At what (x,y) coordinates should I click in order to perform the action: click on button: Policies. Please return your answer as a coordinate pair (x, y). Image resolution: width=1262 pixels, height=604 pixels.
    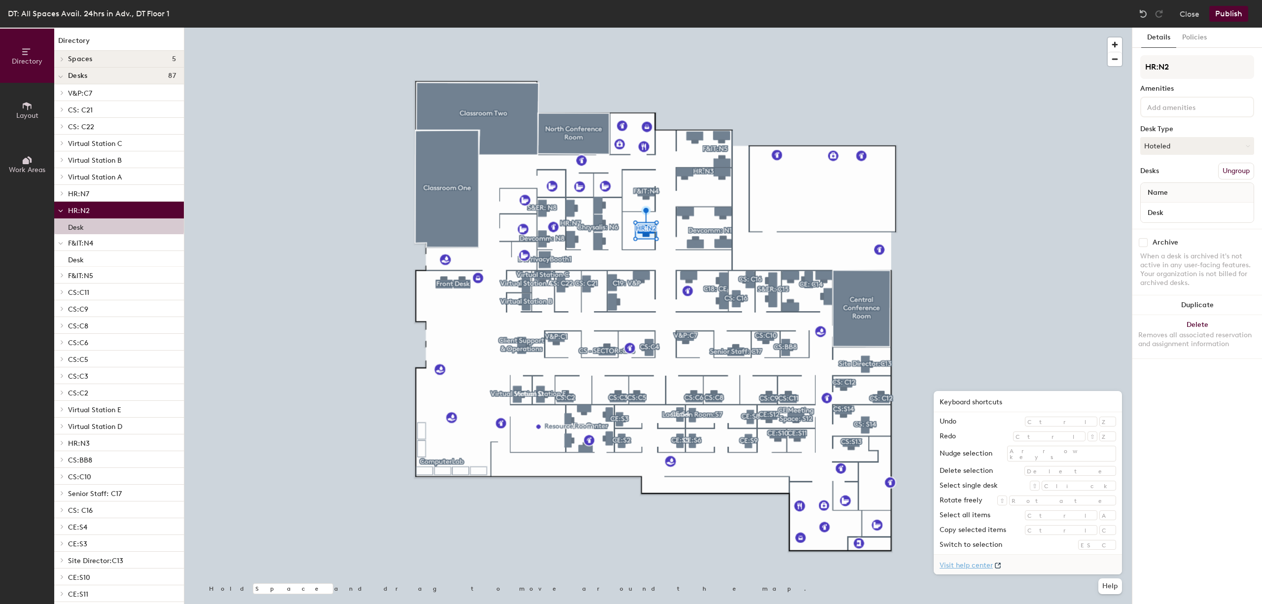
    Looking at the image, I should click on (1194, 37).